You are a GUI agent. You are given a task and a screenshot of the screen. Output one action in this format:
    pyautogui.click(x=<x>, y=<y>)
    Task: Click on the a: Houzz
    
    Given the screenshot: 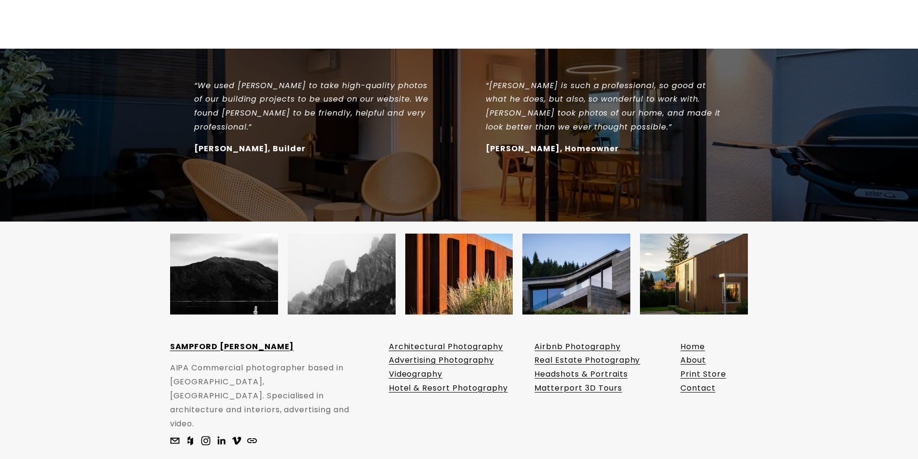 What is the action you would take?
    pyautogui.click(x=190, y=441)
    